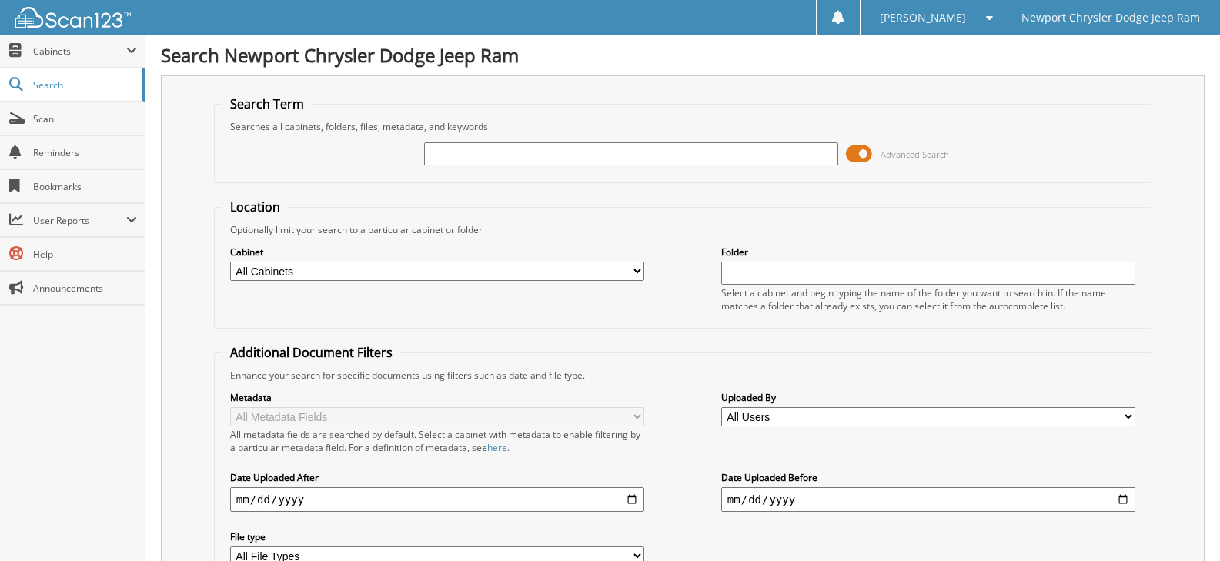 The width and height of the screenshot is (1220, 561). What do you see at coordinates (267, 104) in the screenshot?
I see `legend: Search Term` at bounding box center [267, 104].